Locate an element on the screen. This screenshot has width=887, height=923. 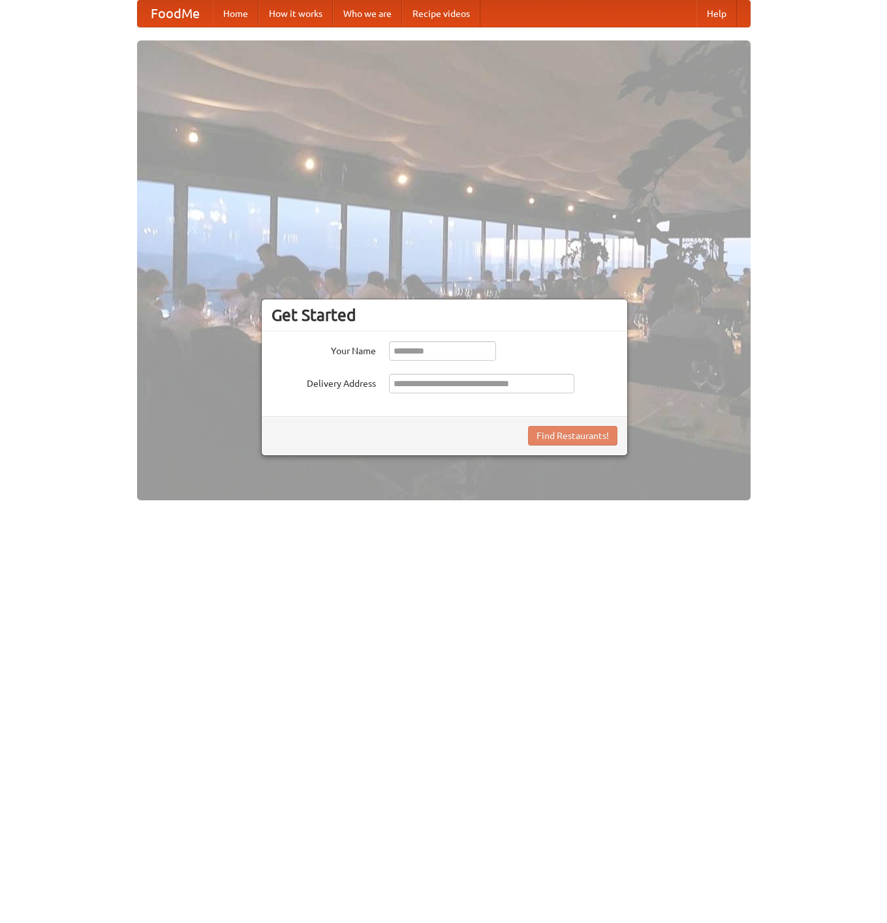
button: Find Restaurants! is located at coordinates (572, 436).